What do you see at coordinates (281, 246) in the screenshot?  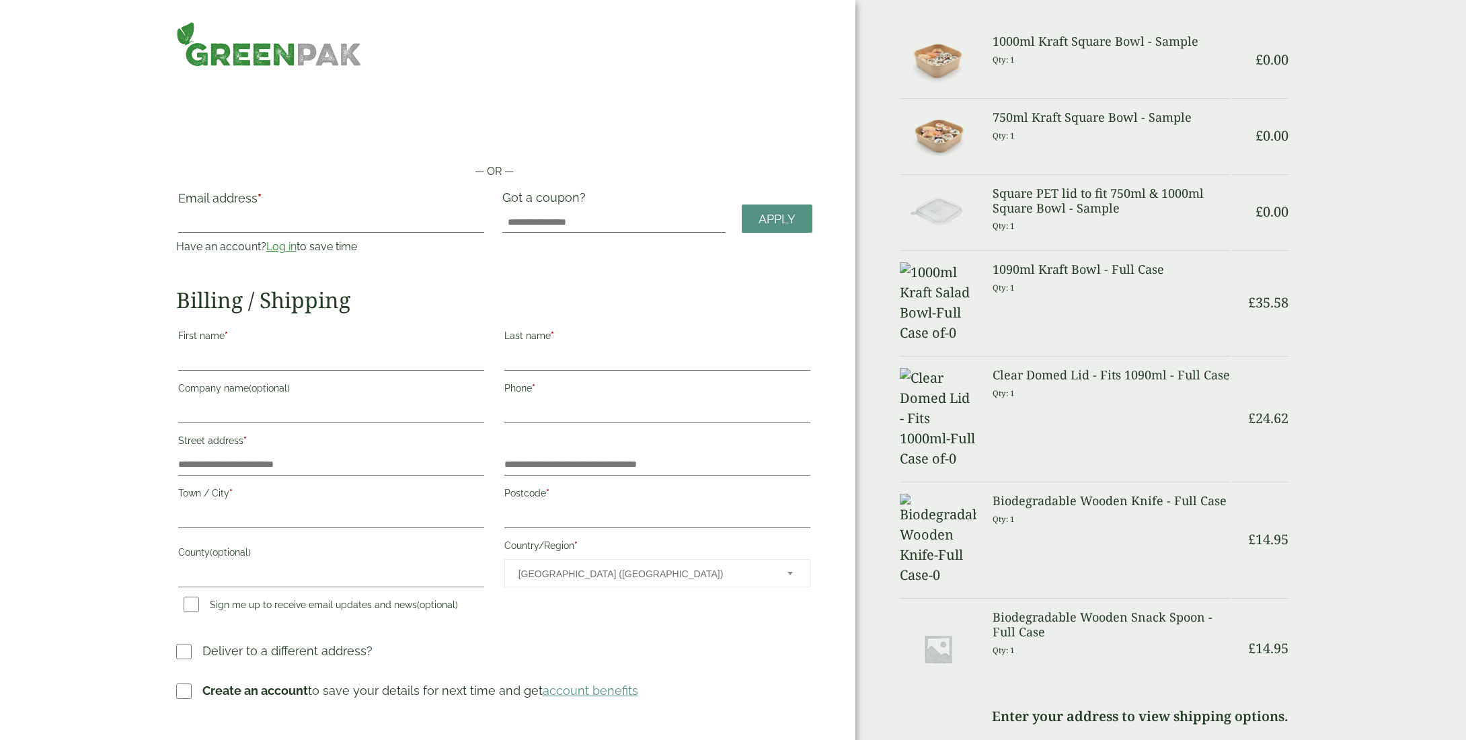 I see `a: Log in` at bounding box center [281, 246].